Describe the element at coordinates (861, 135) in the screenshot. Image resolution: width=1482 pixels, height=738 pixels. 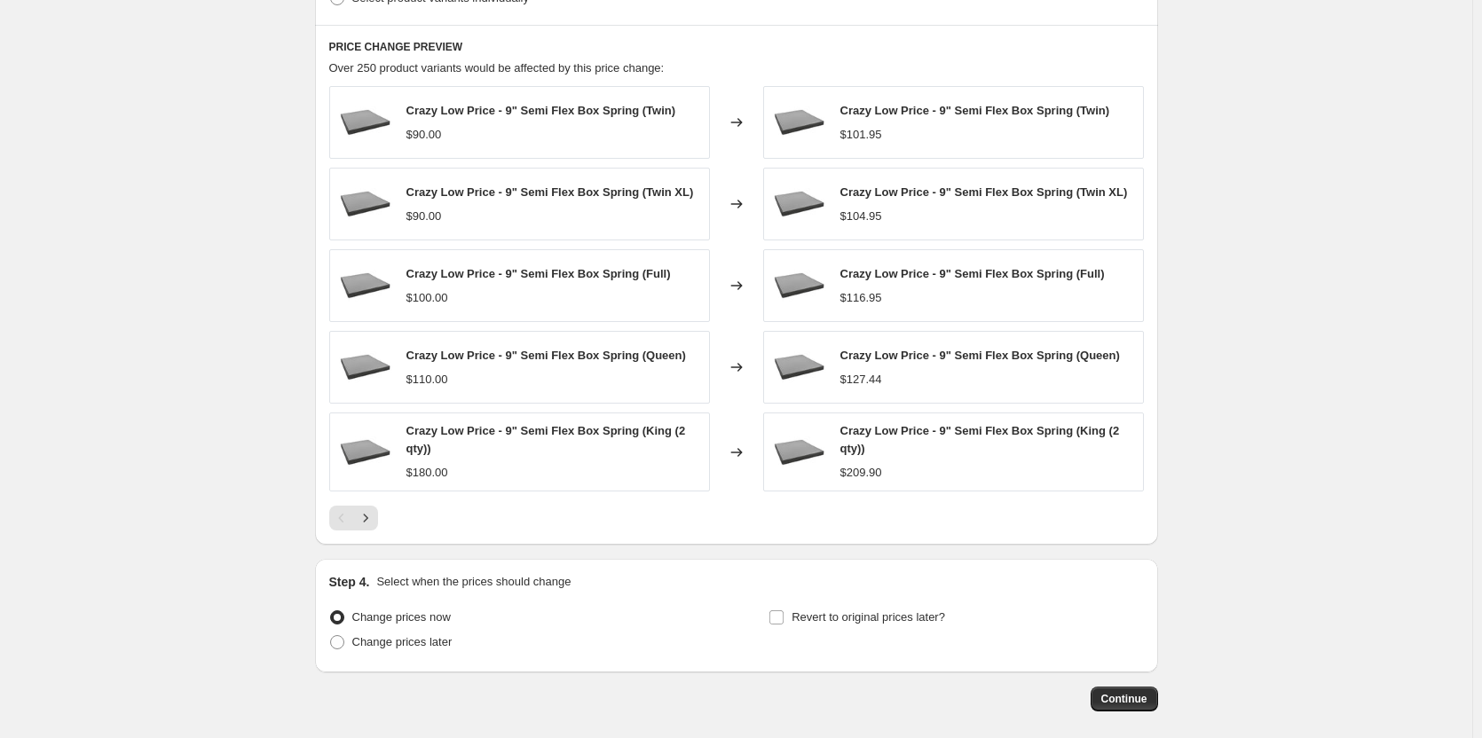
I see `div: $101.95` at that location.